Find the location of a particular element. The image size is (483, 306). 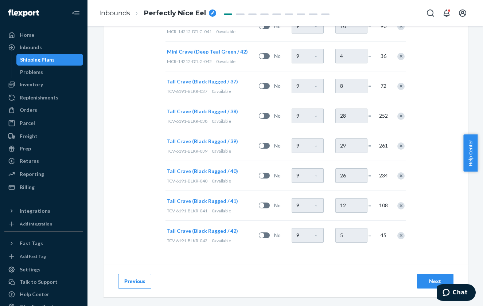

span: 252 is located at coordinates (383, 116).